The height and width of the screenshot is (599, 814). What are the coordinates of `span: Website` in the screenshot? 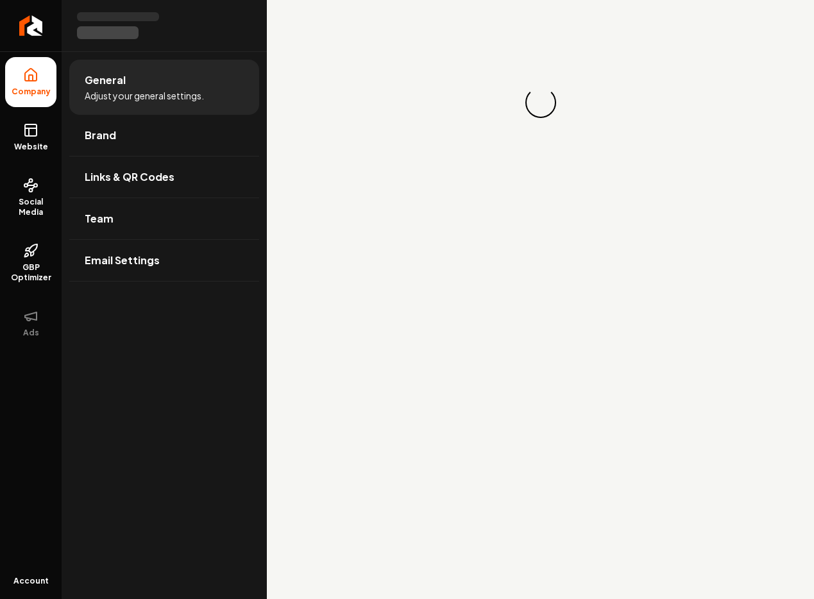 It's located at (31, 147).